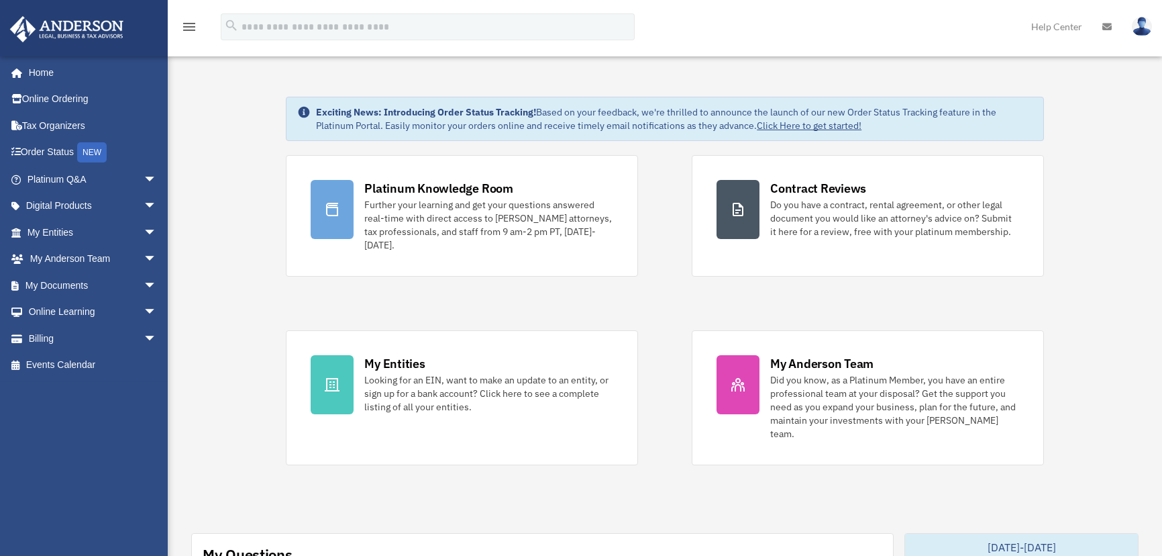 The height and width of the screenshot is (556, 1162). Describe the element at coordinates (231, 25) in the screenshot. I see `i: search` at that location.